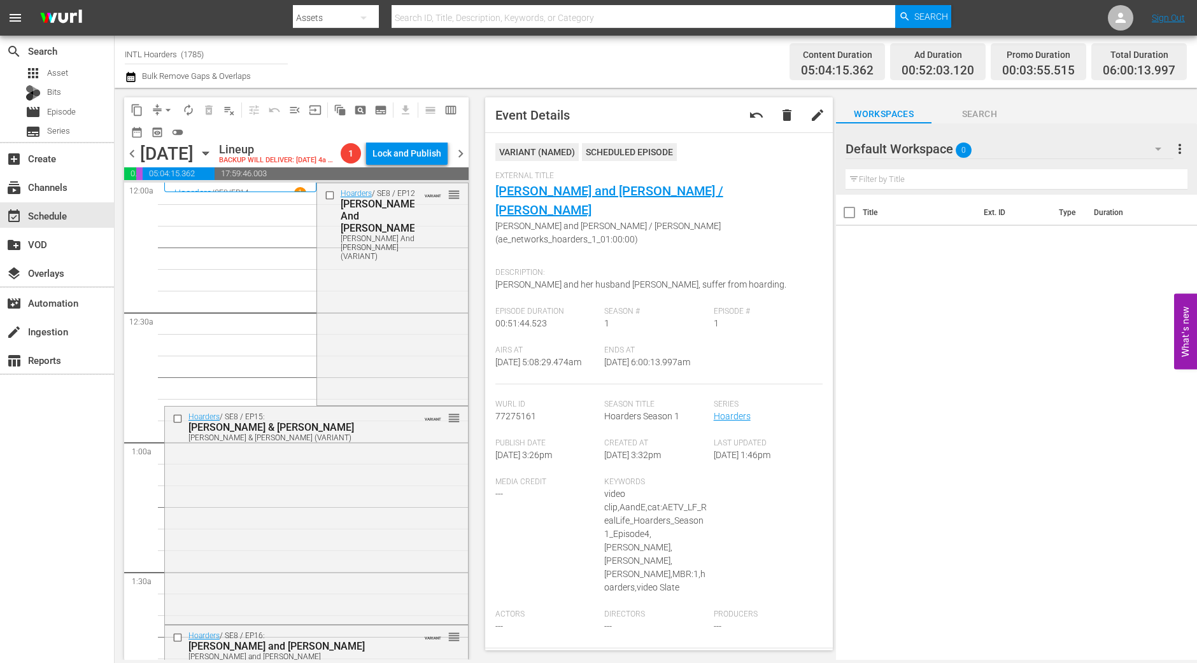 This screenshot has height=663, width=1197. Describe the element at coordinates (656, 615) in the screenshot. I see `span: Directors` at that location.